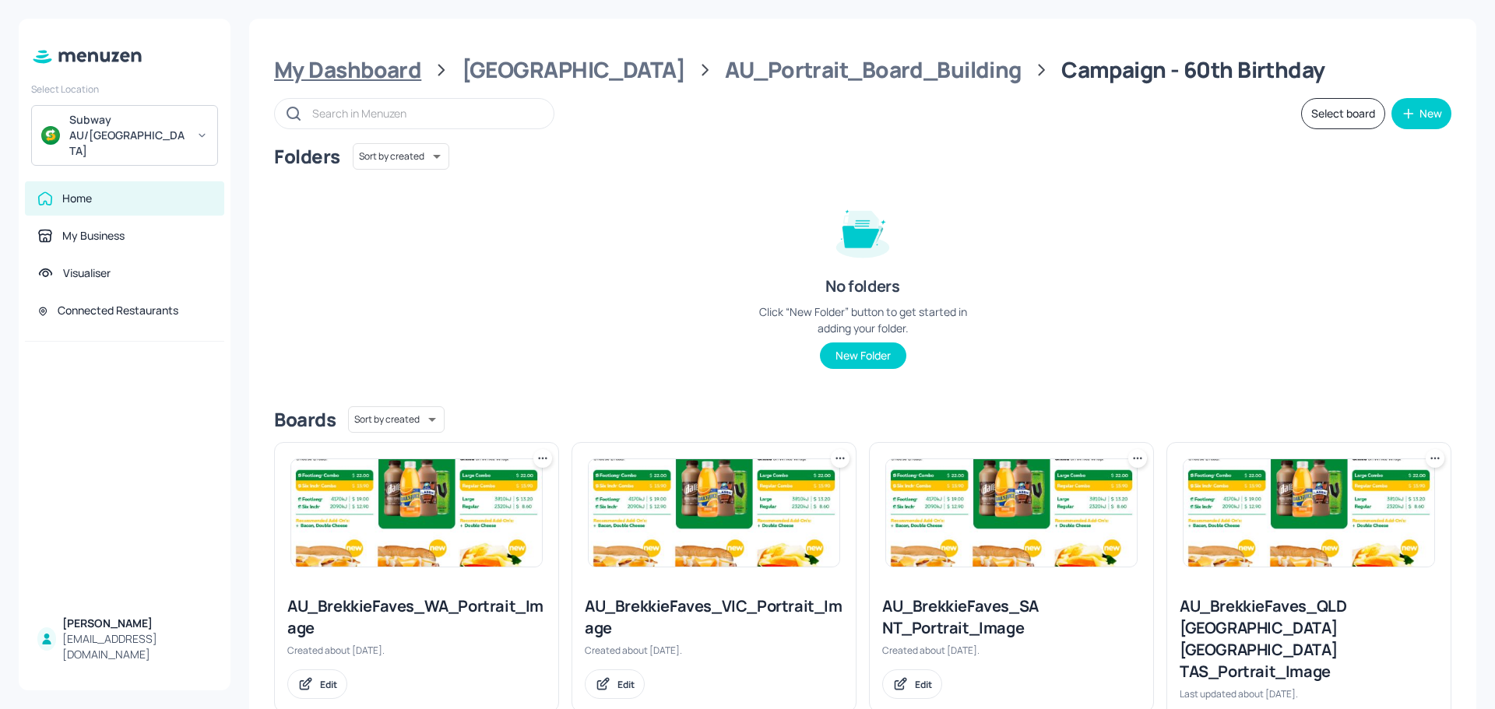 This screenshot has width=1495, height=709. What do you see at coordinates (305, 420) in the screenshot?
I see `div: Boards` at bounding box center [305, 420].